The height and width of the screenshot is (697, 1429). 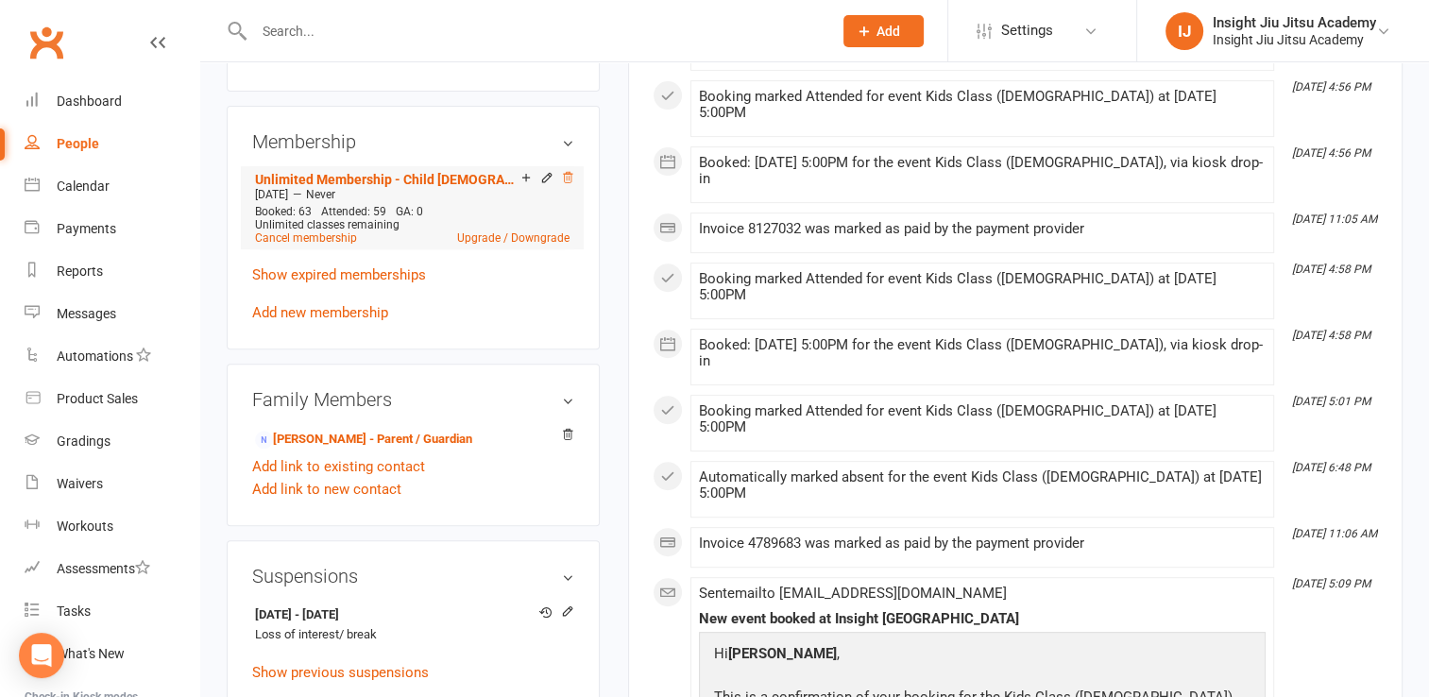 I want to click on span: Attended: 59, so click(x=353, y=212).